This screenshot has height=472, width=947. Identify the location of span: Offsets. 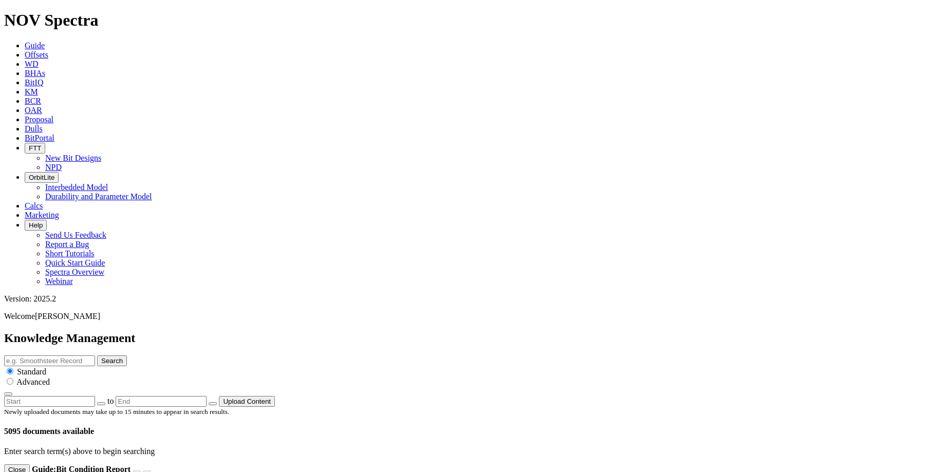
(36, 54).